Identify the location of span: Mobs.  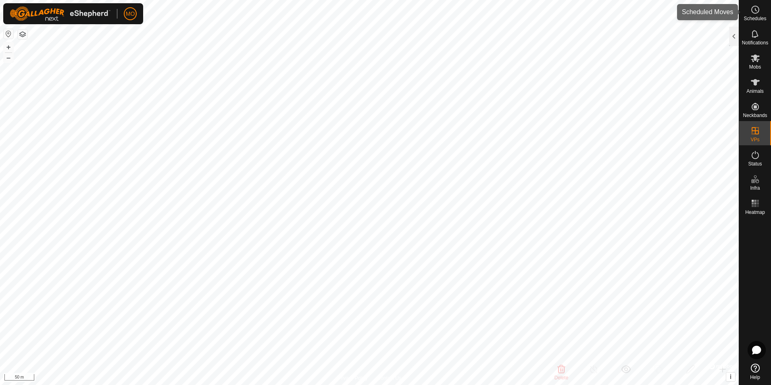
(755, 67).